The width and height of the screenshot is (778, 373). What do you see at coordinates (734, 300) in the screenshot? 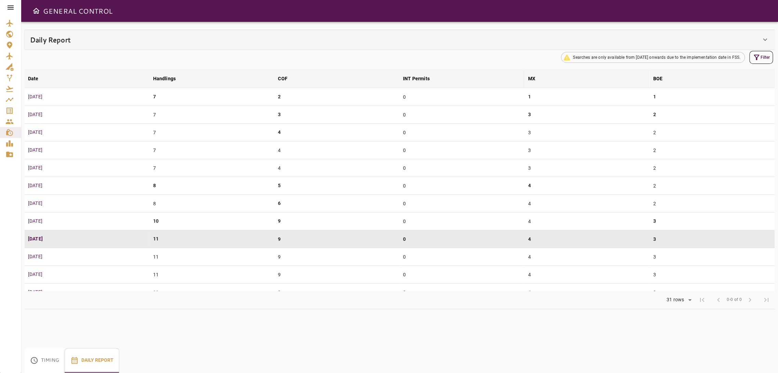
I see `span: 0-0 of 0` at bounding box center [734, 300].